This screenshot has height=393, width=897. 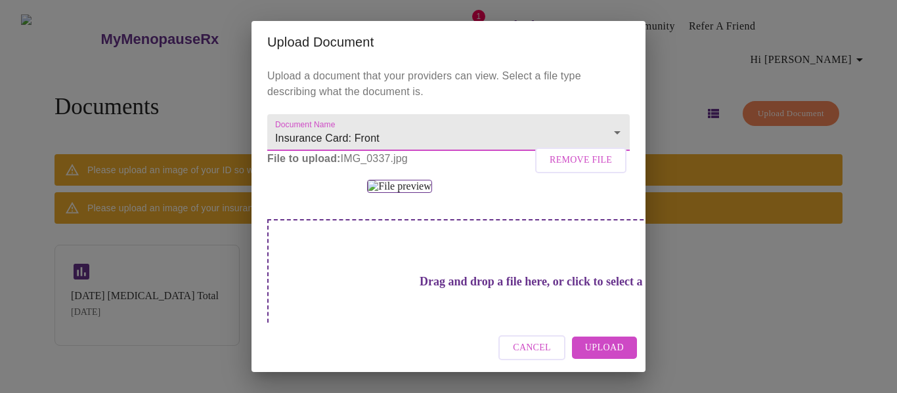 I want to click on span: Upload, so click(x=604, y=348).